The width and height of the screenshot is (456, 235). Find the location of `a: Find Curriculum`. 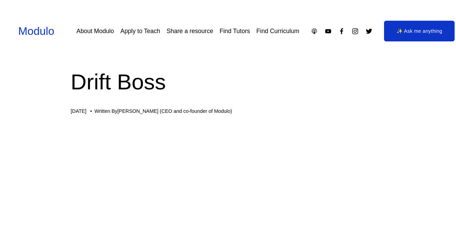

a: Find Curriculum is located at coordinates (278, 31).